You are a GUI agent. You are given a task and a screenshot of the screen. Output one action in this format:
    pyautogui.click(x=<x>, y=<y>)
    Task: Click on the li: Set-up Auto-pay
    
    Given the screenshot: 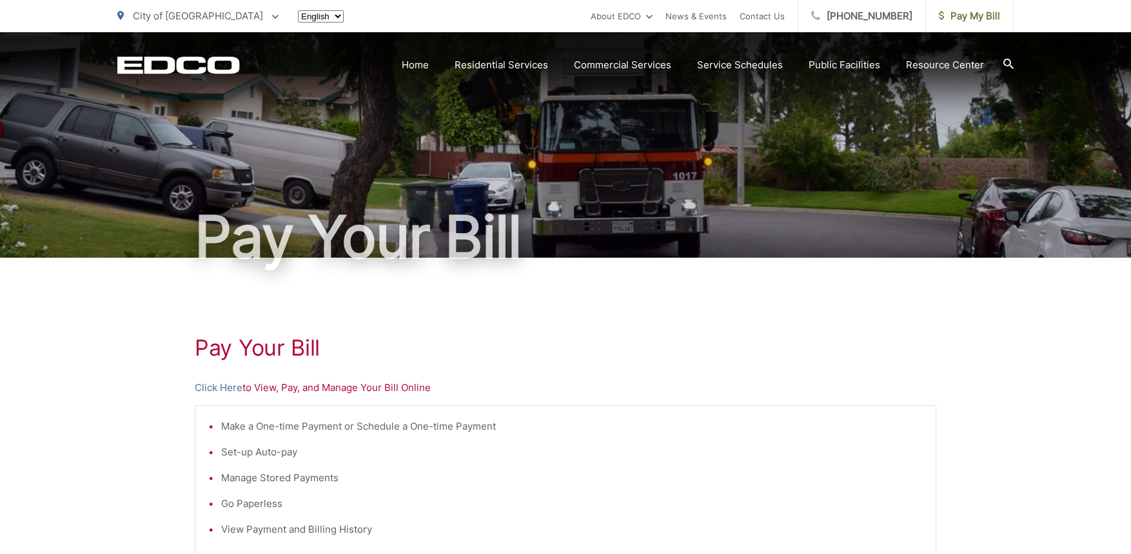 What is the action you would take?
    pyautogui.click(x=572, y=453)
    